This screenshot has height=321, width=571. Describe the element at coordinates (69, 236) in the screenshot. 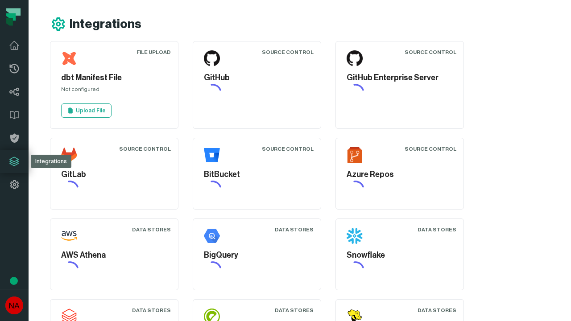

I see `img: AWS Athena` at that location.